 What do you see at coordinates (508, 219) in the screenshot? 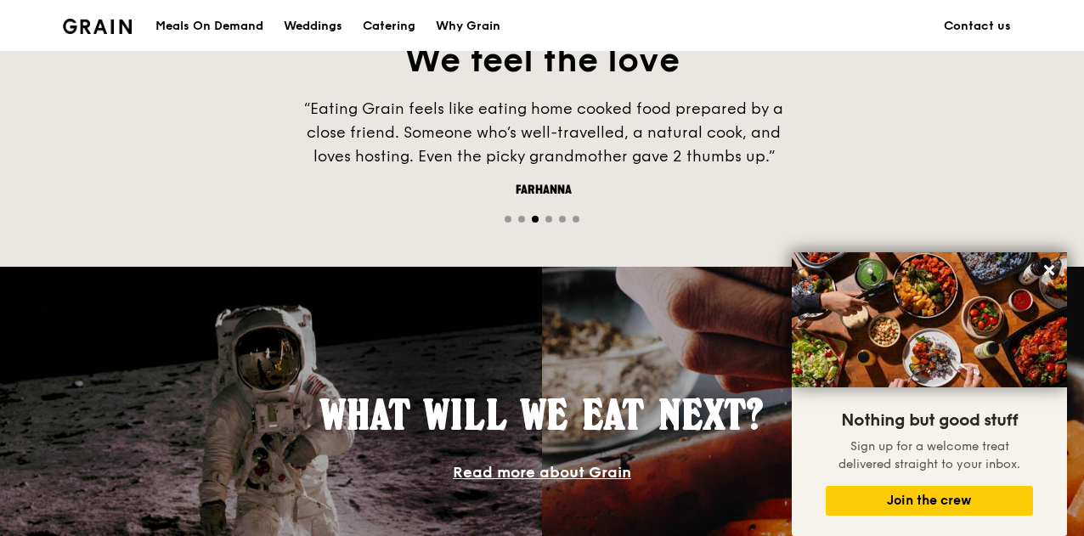
I see `span: Go to slide 1` at bounding box center [508, 219].